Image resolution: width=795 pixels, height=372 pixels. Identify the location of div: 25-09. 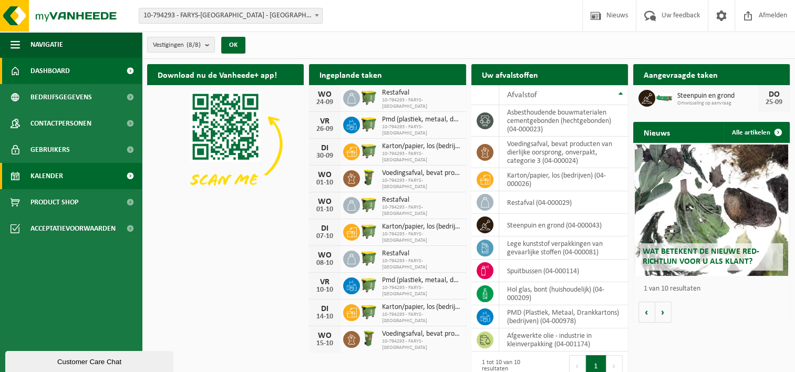
(774, 102).